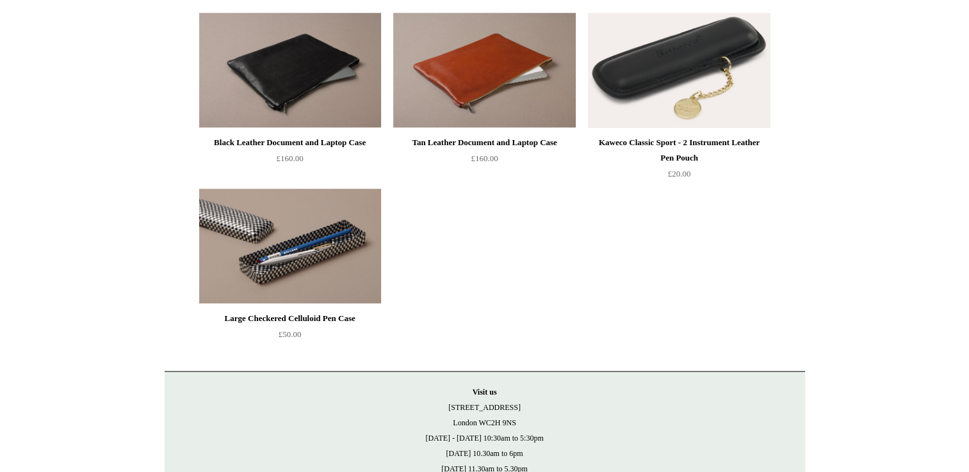 The image size is (969, 472). Describe the element at coordinates (290, 246) in the screenshot. I see `img: Large Checkered Celluloid Pen Case` at that location.